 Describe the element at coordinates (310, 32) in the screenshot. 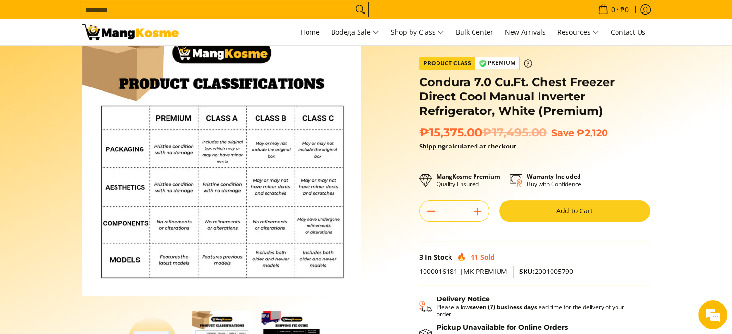

I see `span: Home` at that location.